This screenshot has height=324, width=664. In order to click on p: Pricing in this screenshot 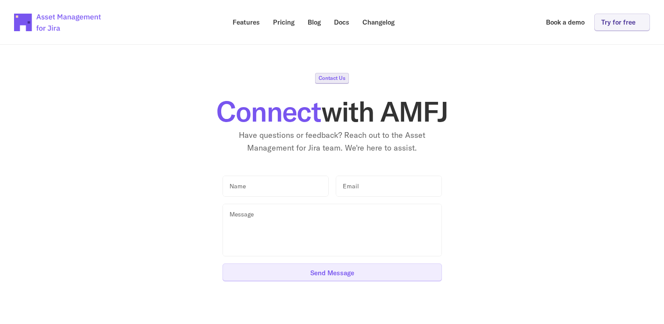, I will do `click(283, 22)`.